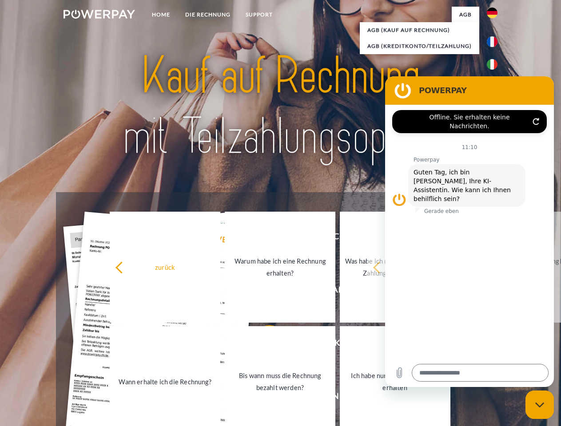  Describe the element at coordinates (99, 14) in the screenshot. I see `img: logo-powerpay-white.svg` at that location.